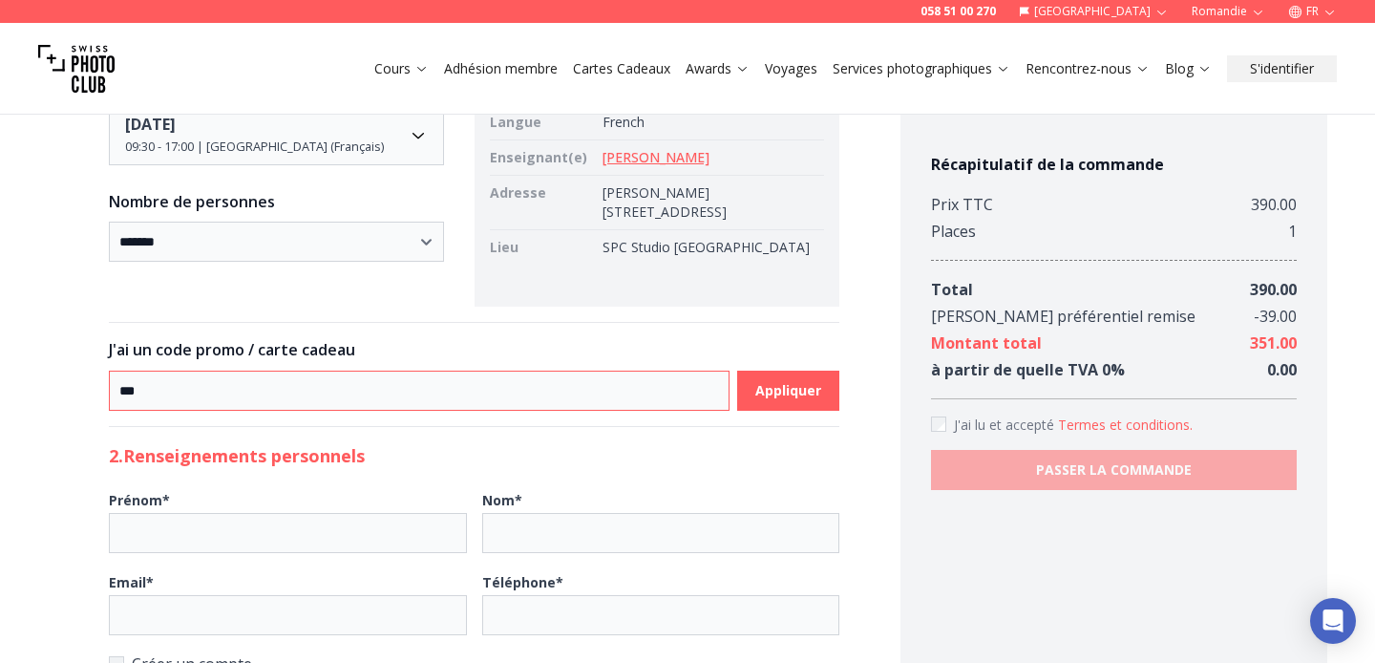  Describe the element at coordinates (622, 69) in the screenshot. I see `a: Cartes Cadeaux` at that location.